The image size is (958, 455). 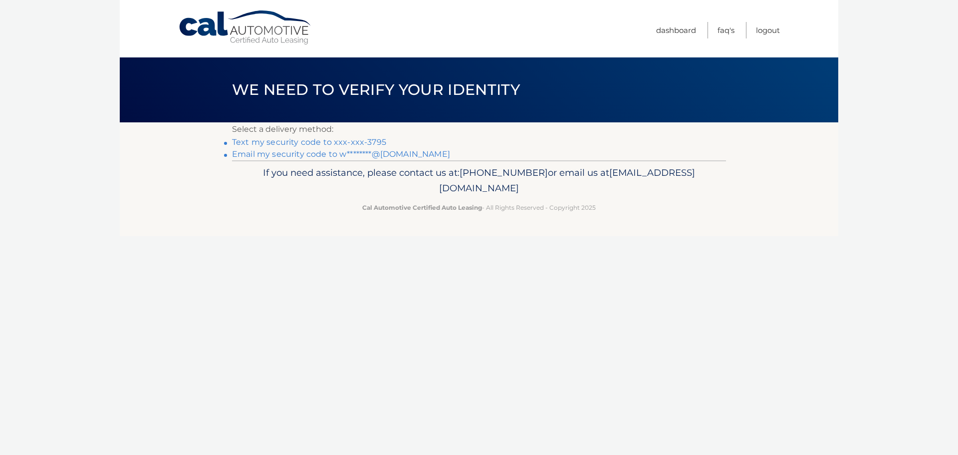 I want to click on strong: Cal Automotive Certified Auto Leasing, so click(x=422, y=207).